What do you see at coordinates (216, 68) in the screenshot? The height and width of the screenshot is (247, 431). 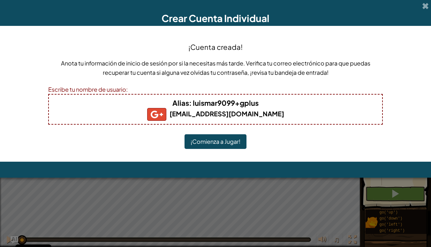 I see `p: Anota tu información de inicio de sesión por si la necesitas más tarde. Verifica tu correo electr...` at bounding box center [216, 68].